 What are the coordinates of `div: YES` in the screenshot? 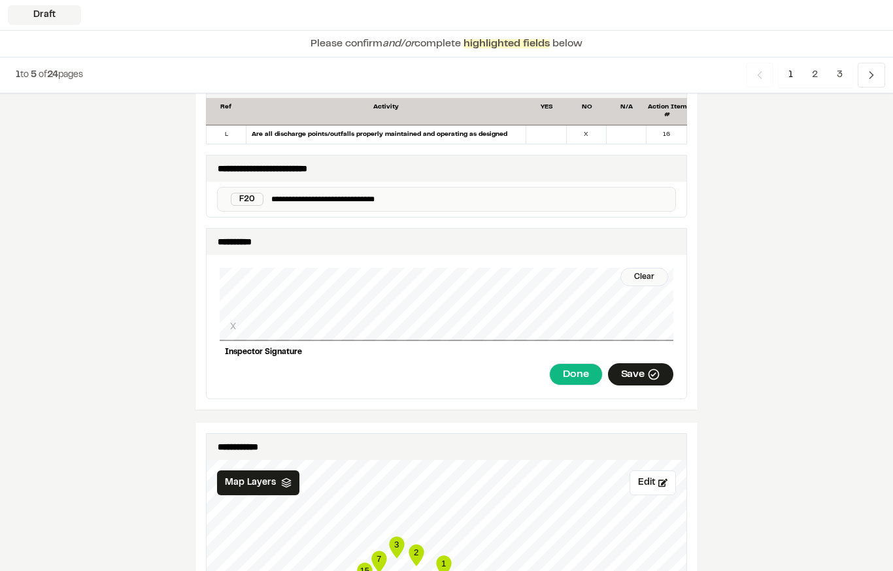 It's located at (547, 111).